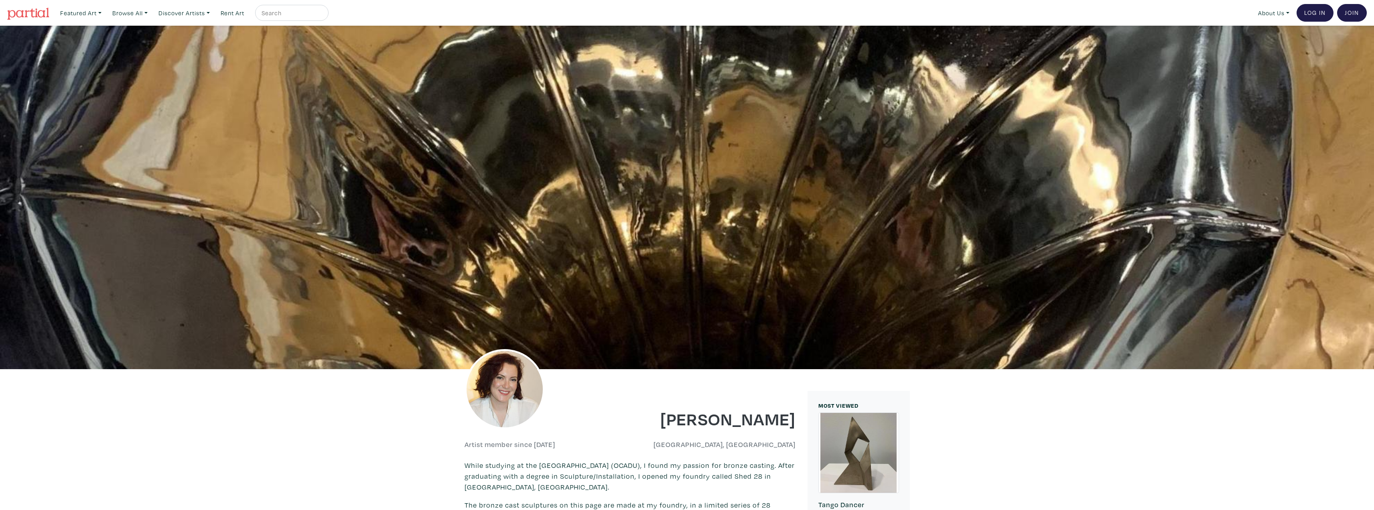 This screenshot has height=510, width=1374. I want to click on a: Browse All, so click(130, 13).